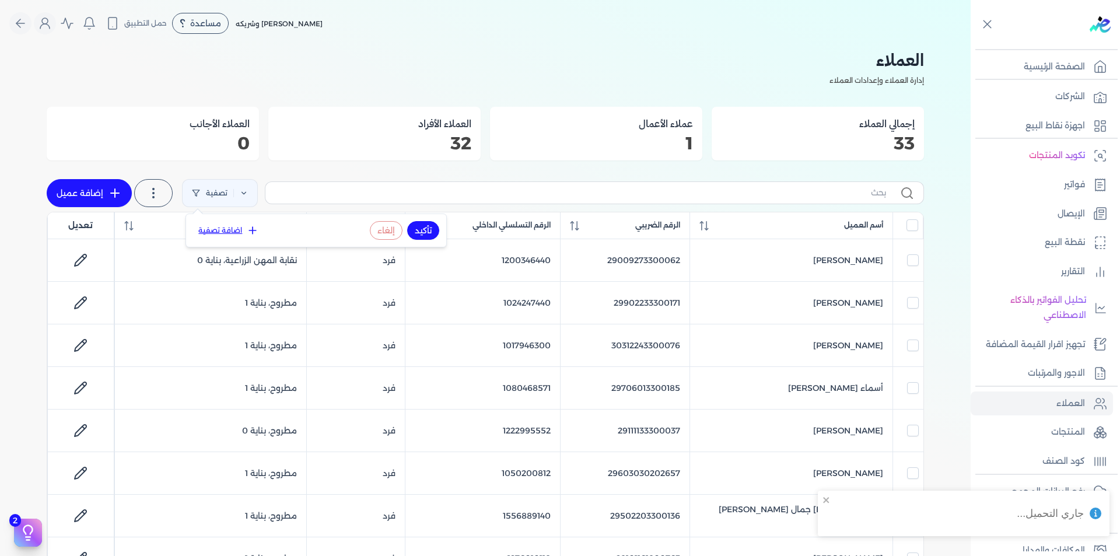 Image resolution: width=1120 pixels, height=556 pixels. I want to click on div: جاري التحميل..., so click(1050, 514).